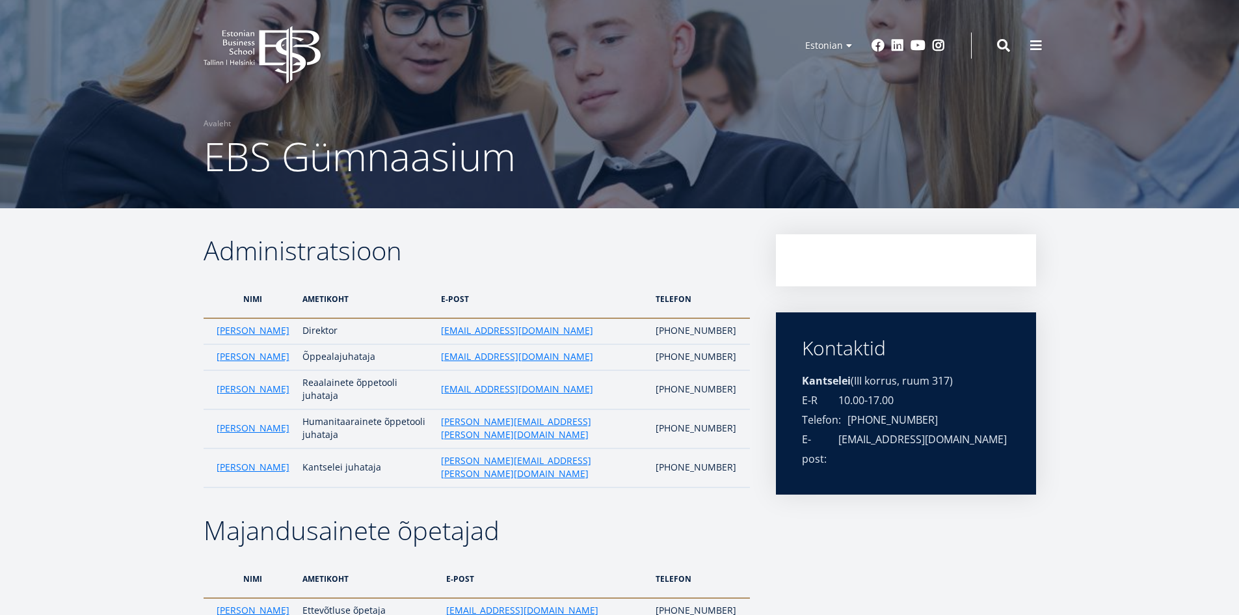  Describe the element at coordinates (365, 429) in the screenshot. I see `td: Humanitaarainete õppetooli juhataja` at that location.